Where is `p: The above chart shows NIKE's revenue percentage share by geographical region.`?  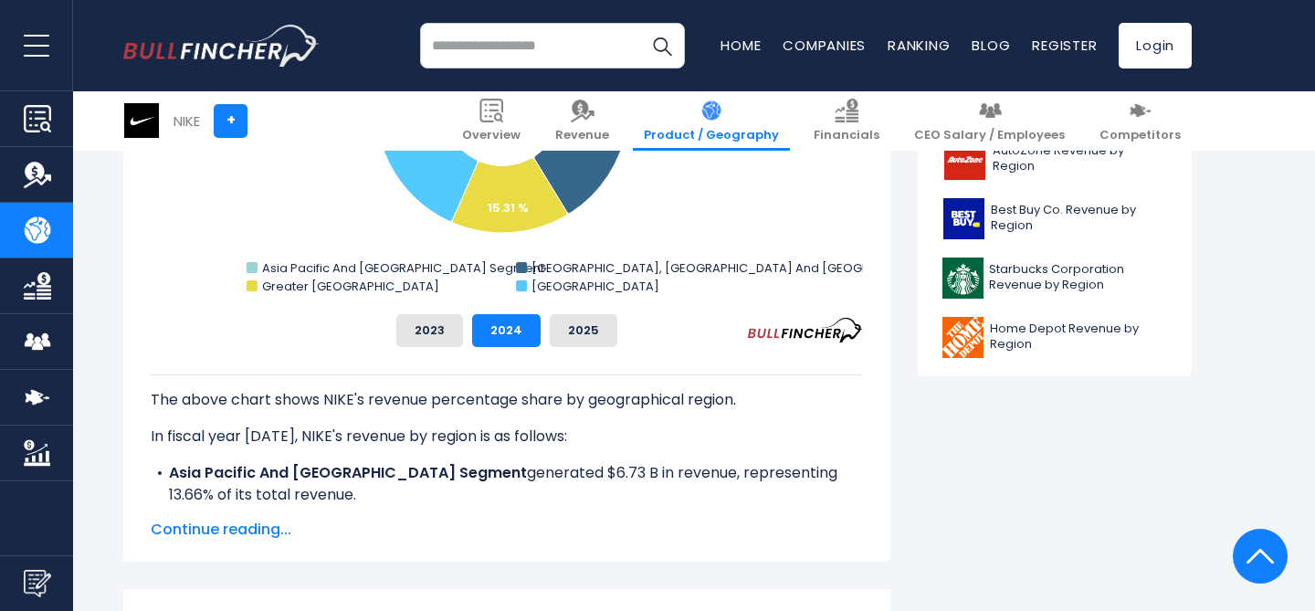
p: The above chart shows NIKE's revenue percentage share by geographical region. is located at coordinates (507, 400).